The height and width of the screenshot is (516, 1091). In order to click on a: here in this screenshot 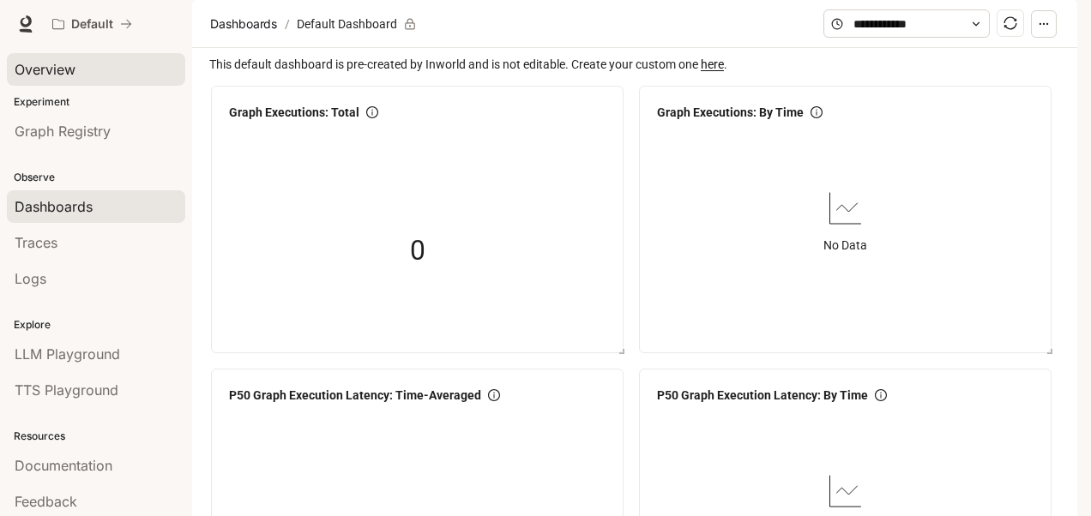, I will do `click(712, 64)`.